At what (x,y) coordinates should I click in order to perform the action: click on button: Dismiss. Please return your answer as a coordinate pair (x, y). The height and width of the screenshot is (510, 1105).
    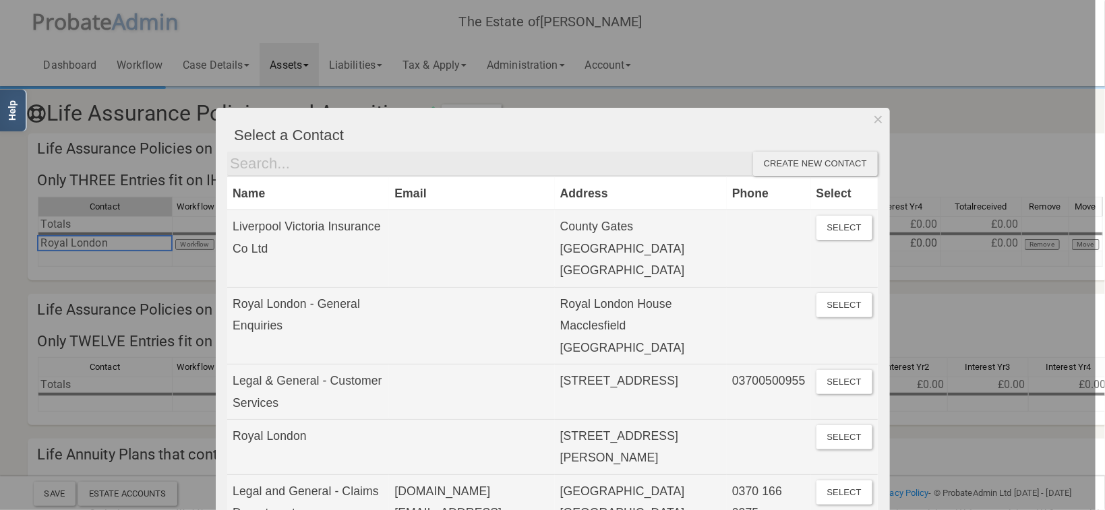
    Looking at the image, I should click on (878, 119).